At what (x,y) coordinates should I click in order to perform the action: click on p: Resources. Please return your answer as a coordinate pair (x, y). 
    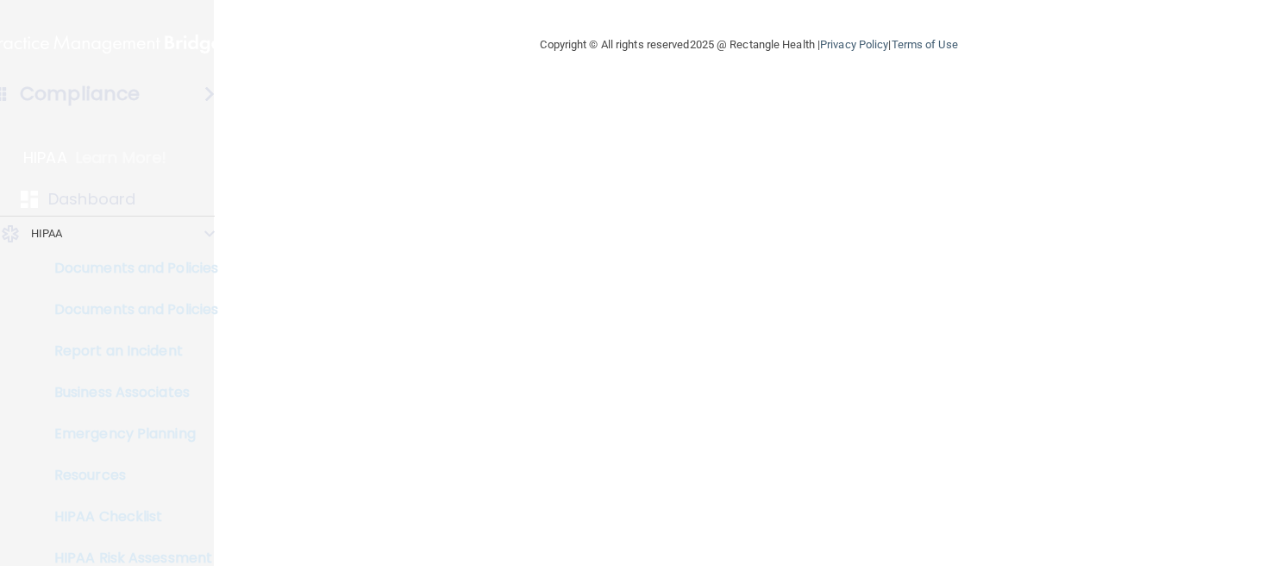
    Looking at the image, I should click on (128, 475).